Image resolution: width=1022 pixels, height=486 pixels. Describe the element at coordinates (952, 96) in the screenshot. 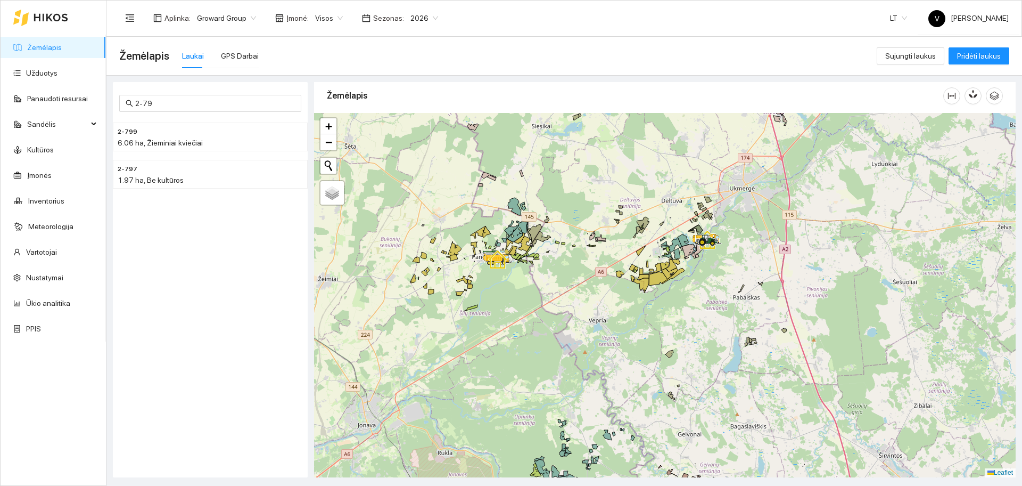

I see `span: column-width` at that location.